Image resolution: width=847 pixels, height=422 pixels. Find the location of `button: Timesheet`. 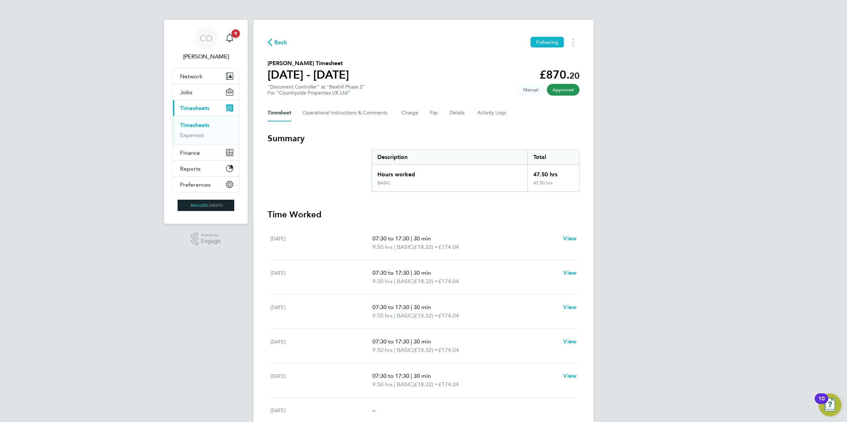

button: Timesheet is located at coordinates (279, 113).